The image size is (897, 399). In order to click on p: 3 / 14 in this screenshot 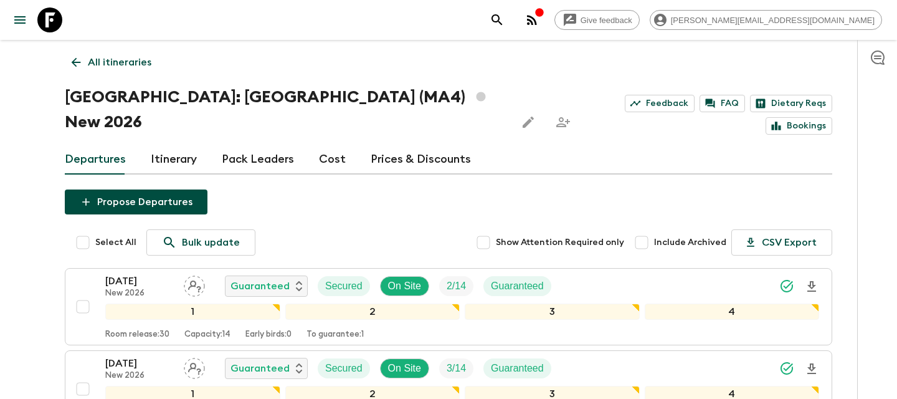, I will do `click(456, 368)`.